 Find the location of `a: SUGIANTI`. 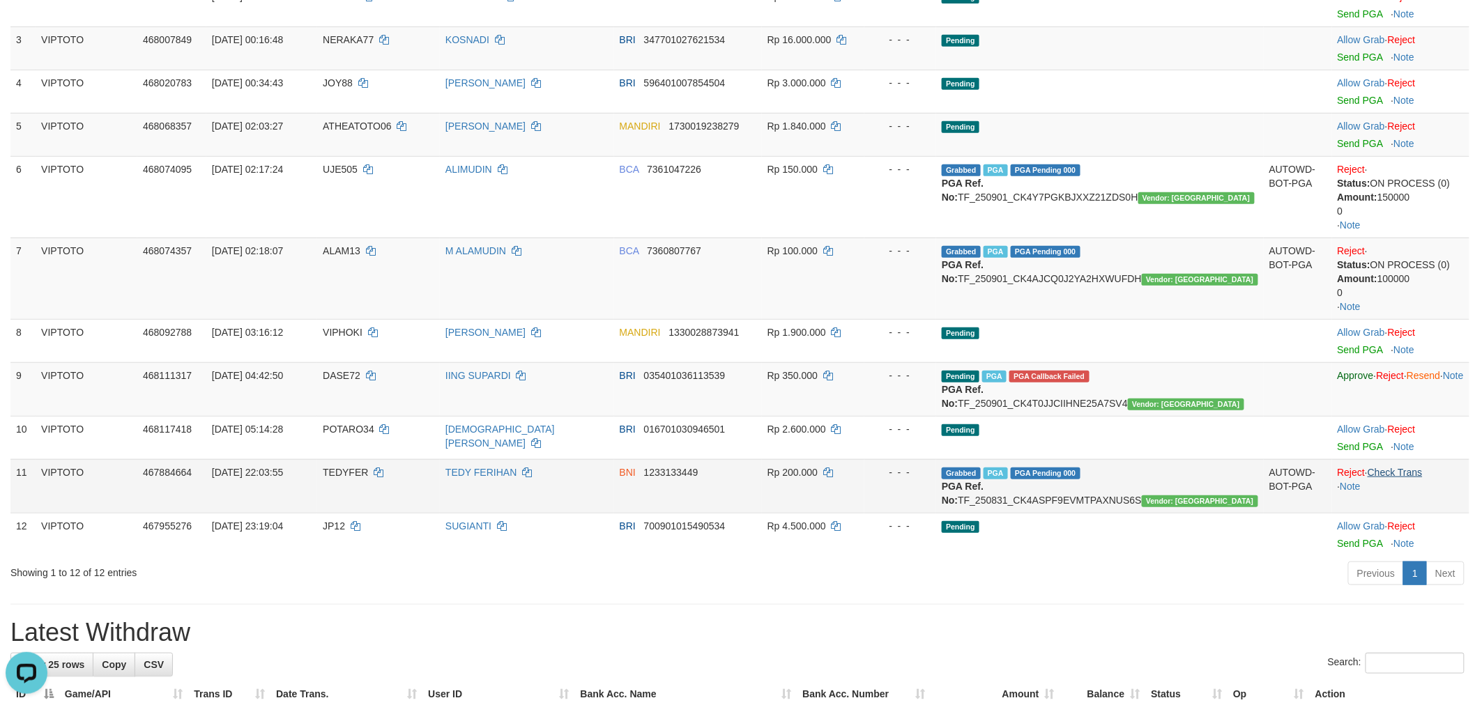

a: SUGIANTI is located at coordinates (468, 526).